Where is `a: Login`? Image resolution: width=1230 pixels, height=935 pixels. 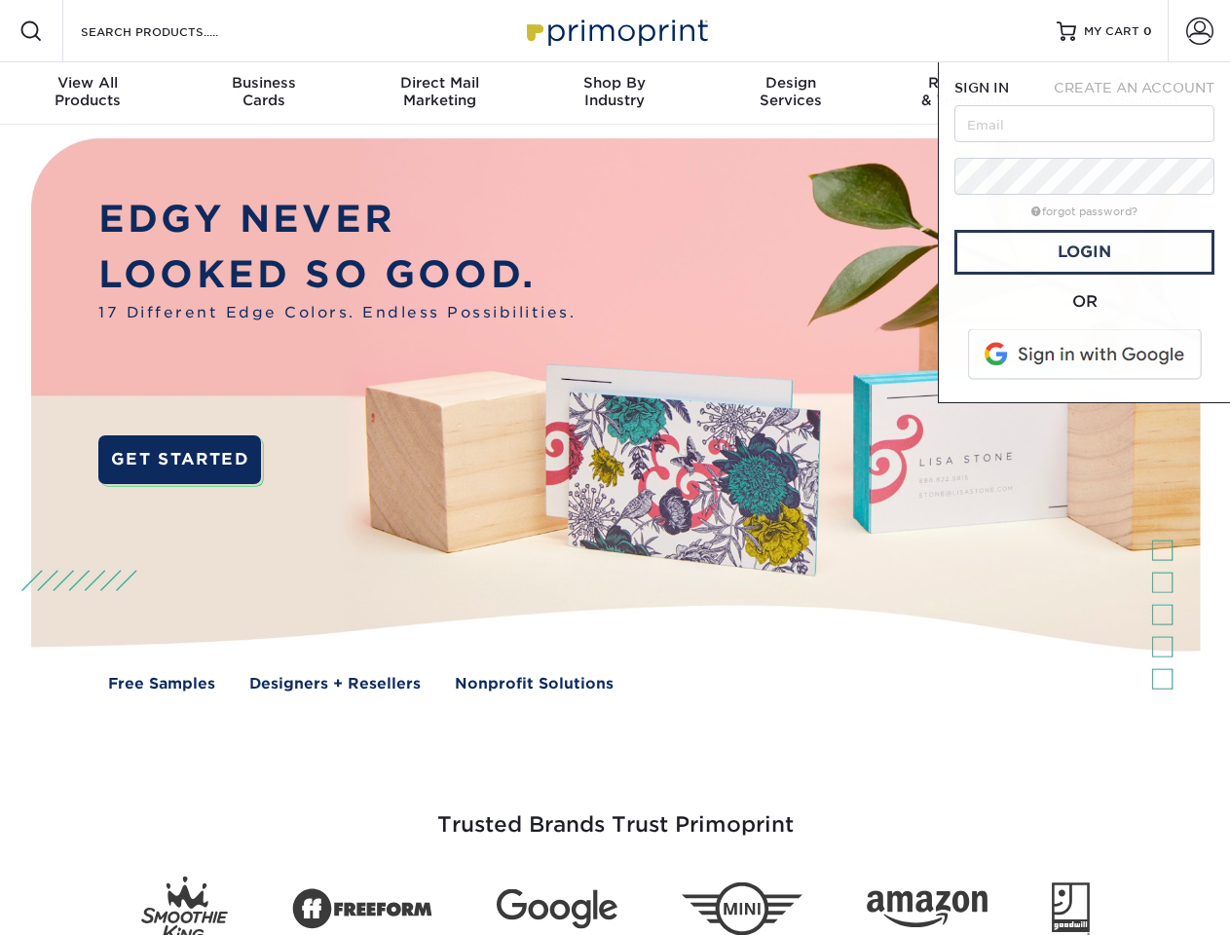 a: Login is located at coordinates (1084, 252).